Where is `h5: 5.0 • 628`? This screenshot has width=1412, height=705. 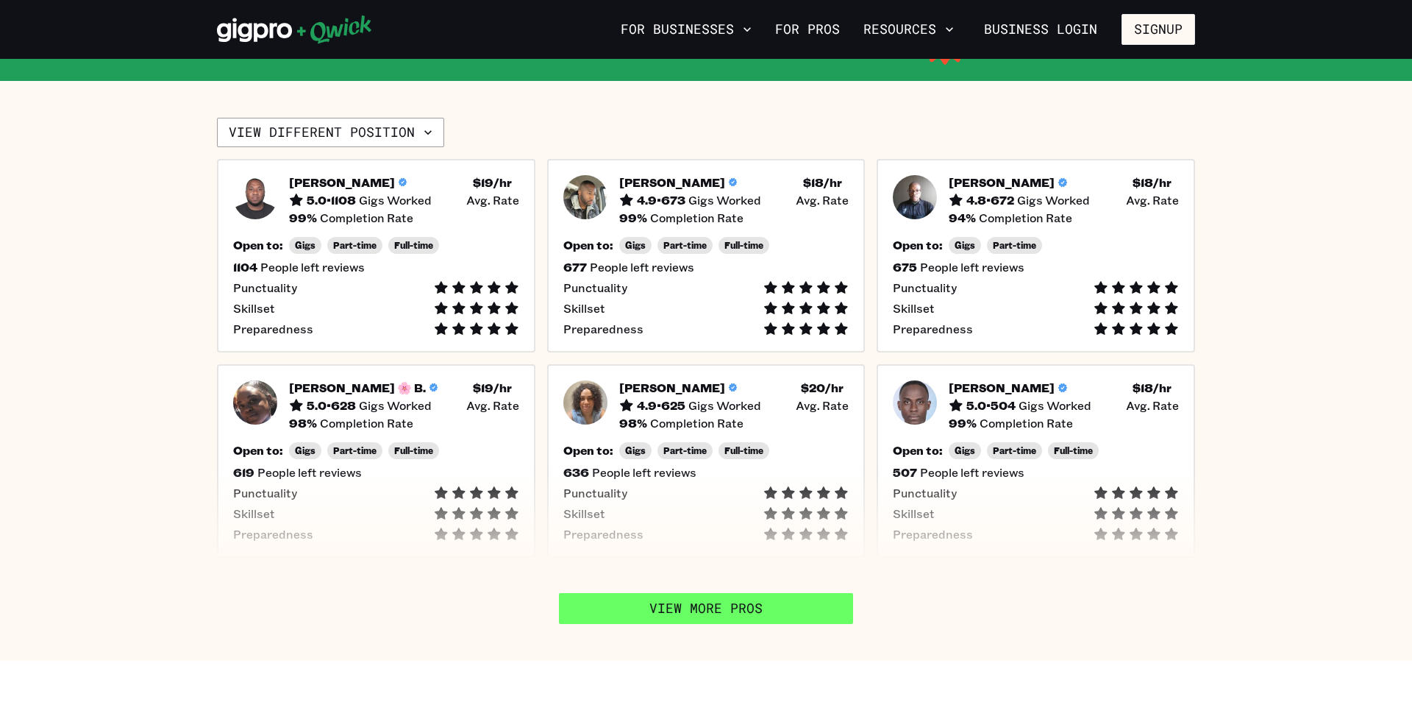 h5: 5.0 • 628 is located at coordinates (331, 405).